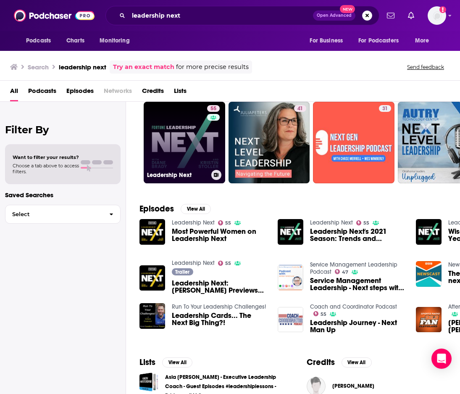 The width and height of the screenshot is (460, 394). Describe the element at coordinates (353, 386) in the screenshot. I see `a: Gabriella Mirabelli` at that location.